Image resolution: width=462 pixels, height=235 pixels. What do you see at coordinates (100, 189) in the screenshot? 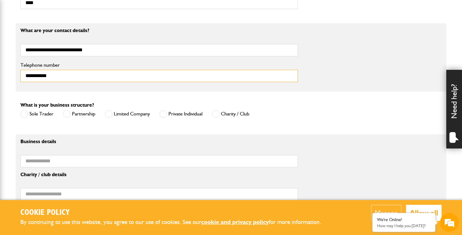
I see `em: Start Chat` at bounding box center [100, 189].